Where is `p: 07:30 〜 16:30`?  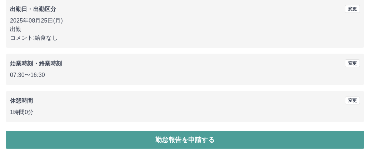
p: 07:30 〜 16:30 is located at coordinates (185, 75).